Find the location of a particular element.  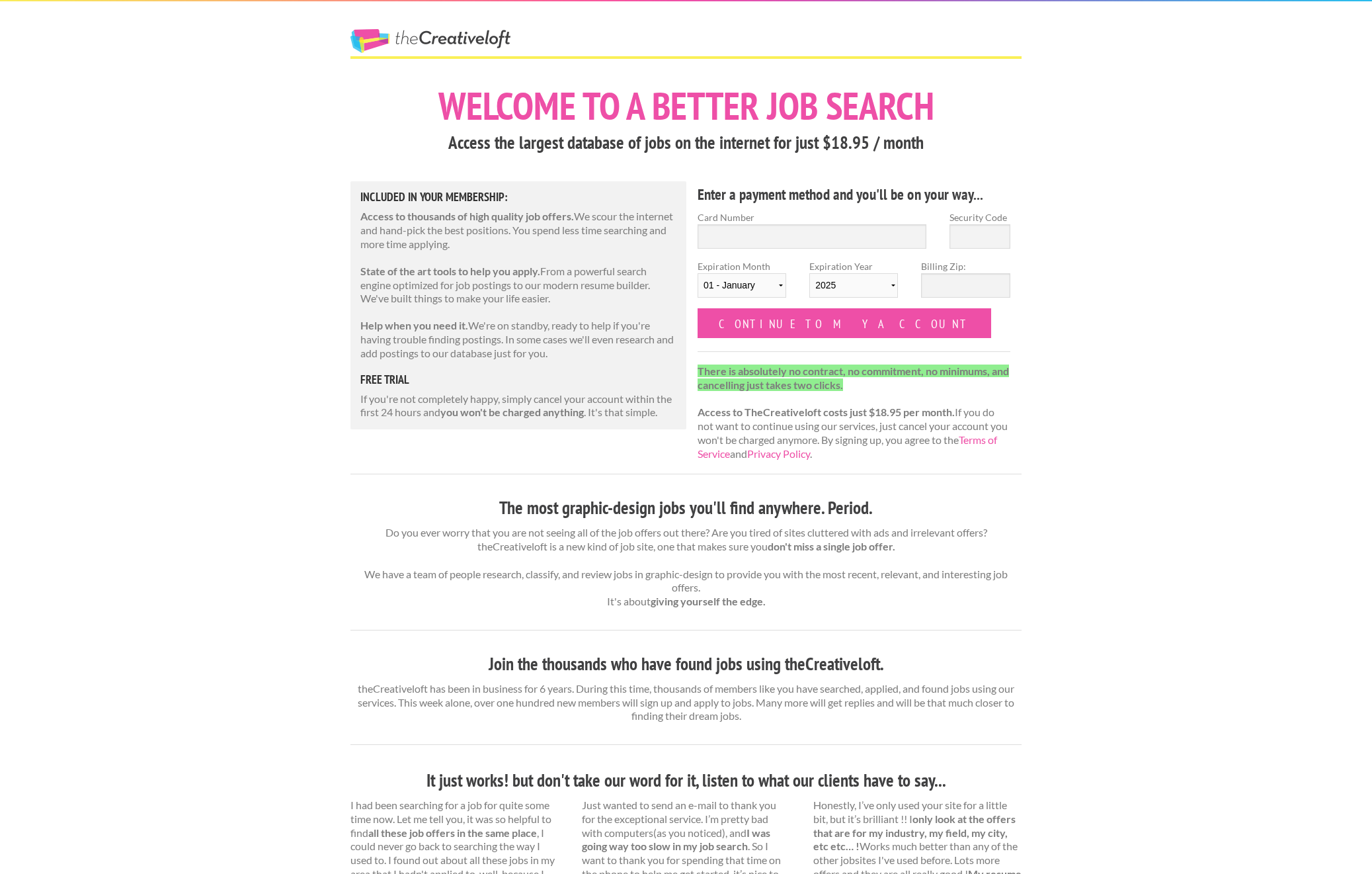

h3: The most graphic-design jobs you'll find anywhere. Period. is located at coordinates (686, 508).